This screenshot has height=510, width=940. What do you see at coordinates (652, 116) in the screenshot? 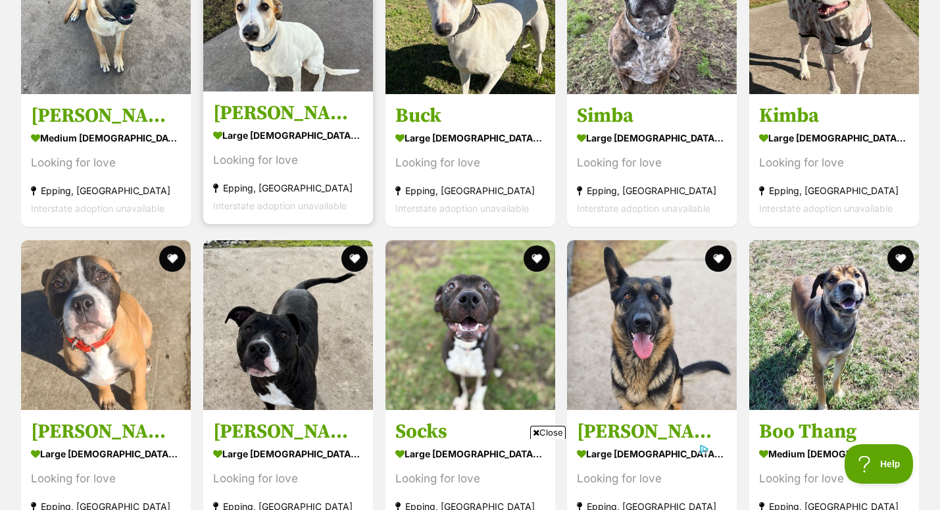
I see `h3: Simba` at bounding box center [652, 116].